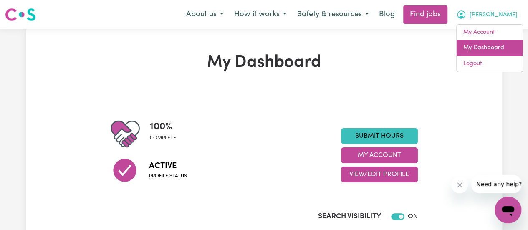 The height and width of the screenshot is (230, 528). I want to click on span: Profile status, so click(168, 176).